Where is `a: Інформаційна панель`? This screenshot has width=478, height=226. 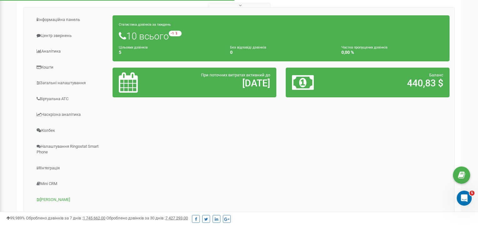
a: Інформаційна панель is located at coordinates (71, 20).